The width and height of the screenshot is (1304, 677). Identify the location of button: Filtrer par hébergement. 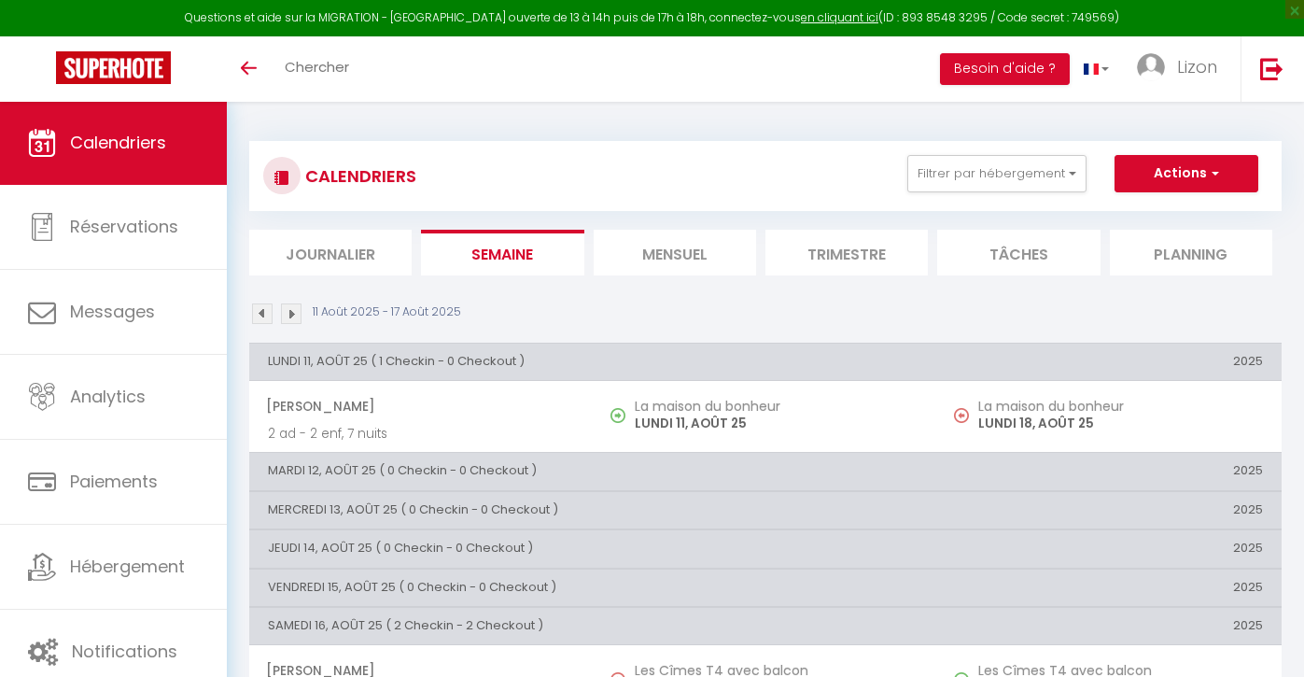
(997, 174).